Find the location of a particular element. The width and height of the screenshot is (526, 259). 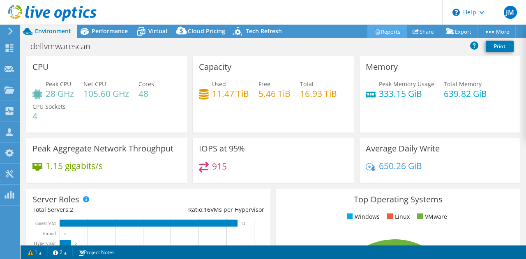

h4: 5.46 TiB is located at coordinates (274, 94).